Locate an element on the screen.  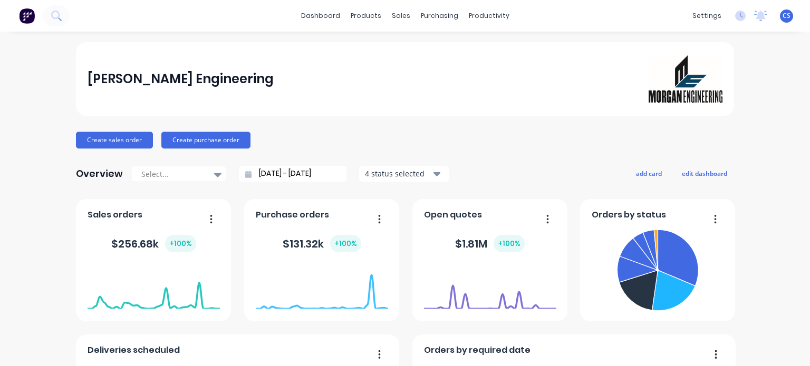
span: CS is located at coordinates (786, 16).